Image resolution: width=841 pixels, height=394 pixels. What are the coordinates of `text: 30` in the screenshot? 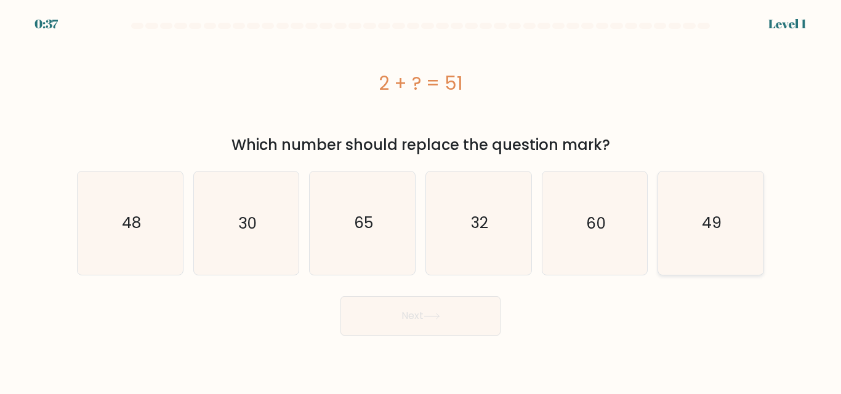 It's located at (247, 223).